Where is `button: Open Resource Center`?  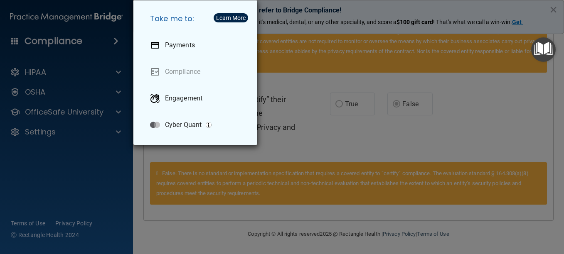 button: Open Resource Center is located at coordinates (543, 49).